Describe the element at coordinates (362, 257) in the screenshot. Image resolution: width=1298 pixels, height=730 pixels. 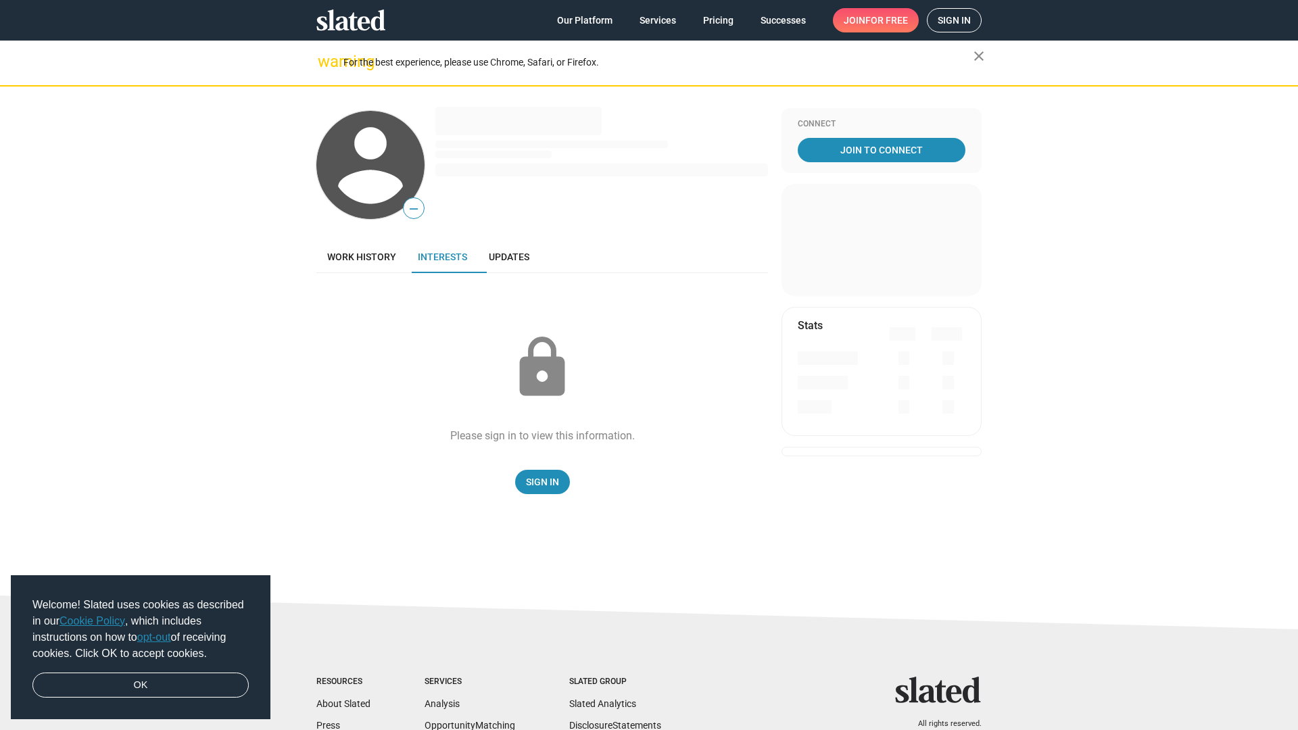
I see `span: Work history` at that location.